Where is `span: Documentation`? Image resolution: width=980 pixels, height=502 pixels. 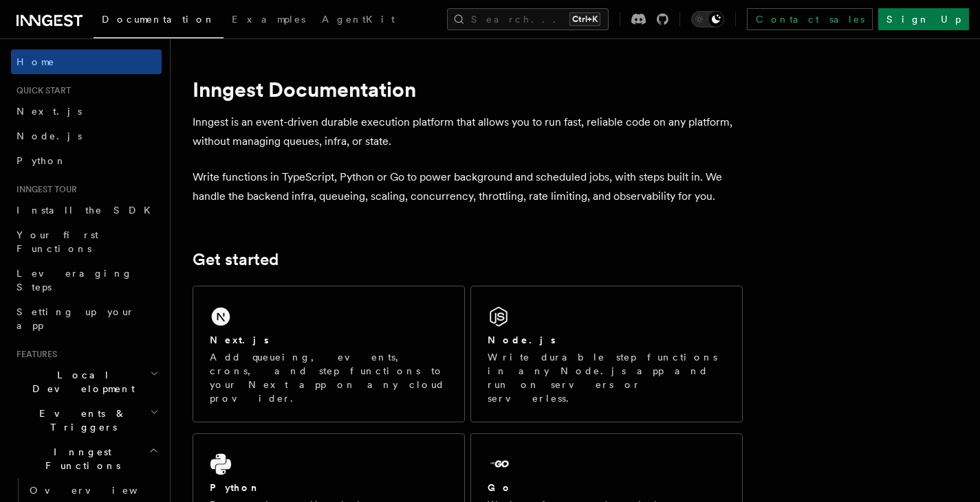 span: Documentation is located at coordinates (158, 19).